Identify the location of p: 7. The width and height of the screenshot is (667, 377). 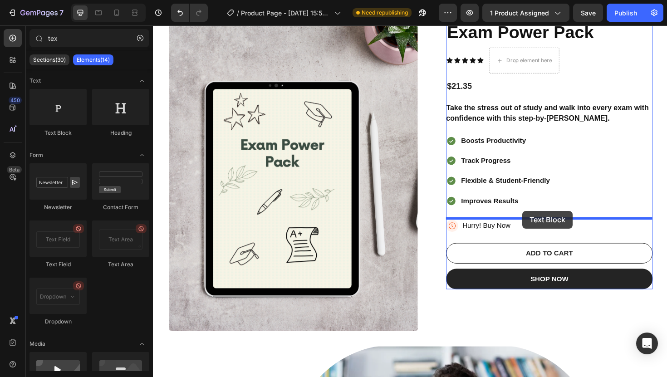
(61, 13).